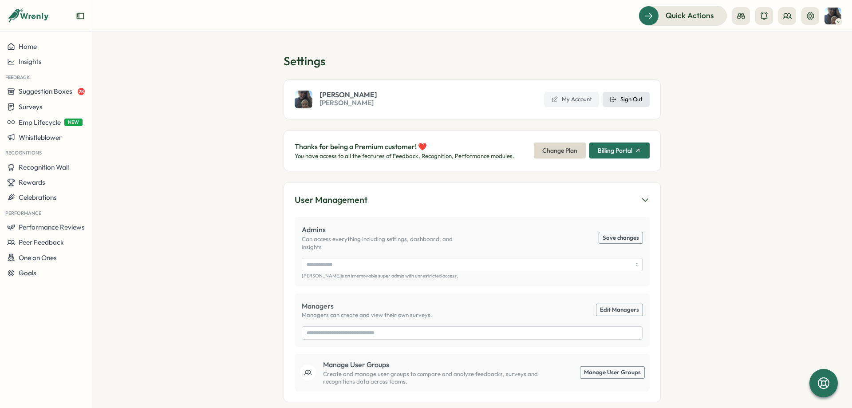 The image size is (852, 408). What do you see at coordinates (367, 315) in the screenshot?
I see `p: Managers can create and view their own surveys.` at bounding box center [367, 315].